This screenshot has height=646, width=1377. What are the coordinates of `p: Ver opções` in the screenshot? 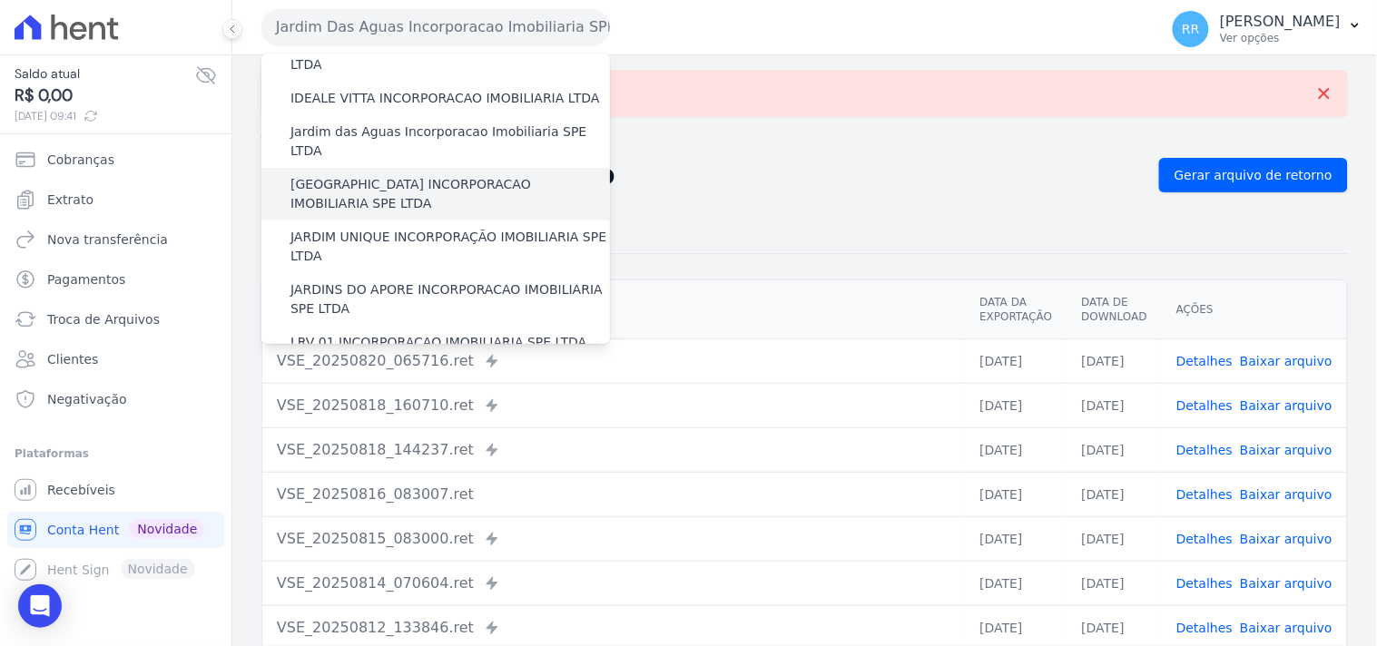 It's located at (1280, 38).